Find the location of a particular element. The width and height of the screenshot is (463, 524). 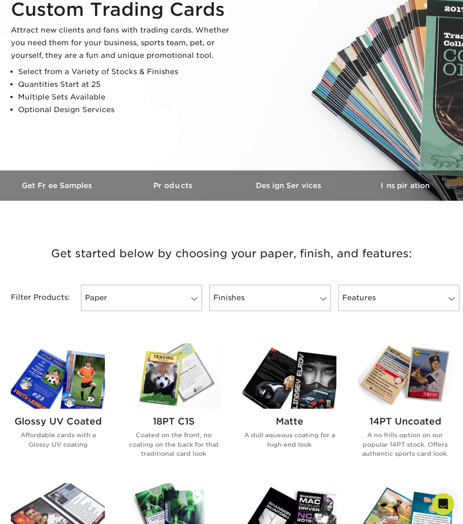

h3: Get started below by choosing your paper, finish, and features: is located at coordinates (231, 253).